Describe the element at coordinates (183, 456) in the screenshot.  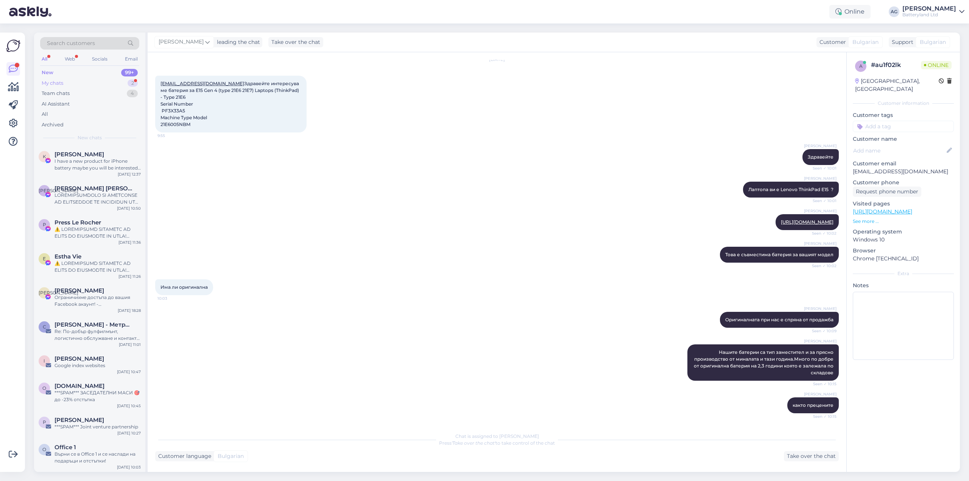
I see `div: Customer language` at that location.